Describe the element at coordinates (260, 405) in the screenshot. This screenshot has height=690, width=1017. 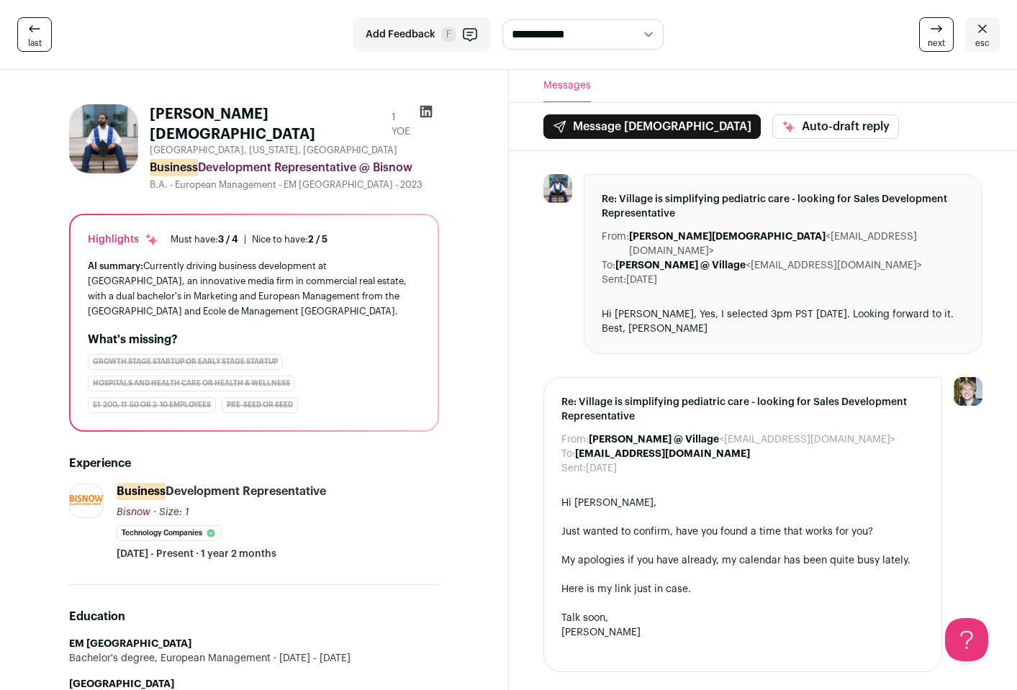
I see `div: Pre-seed or Seed` at that location.